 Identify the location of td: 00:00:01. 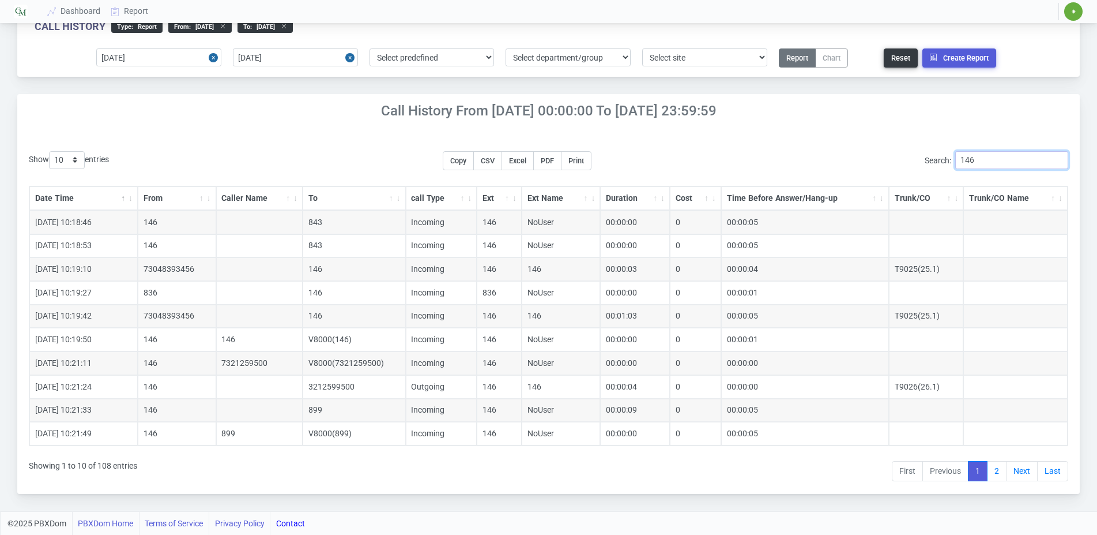
(805, 292).